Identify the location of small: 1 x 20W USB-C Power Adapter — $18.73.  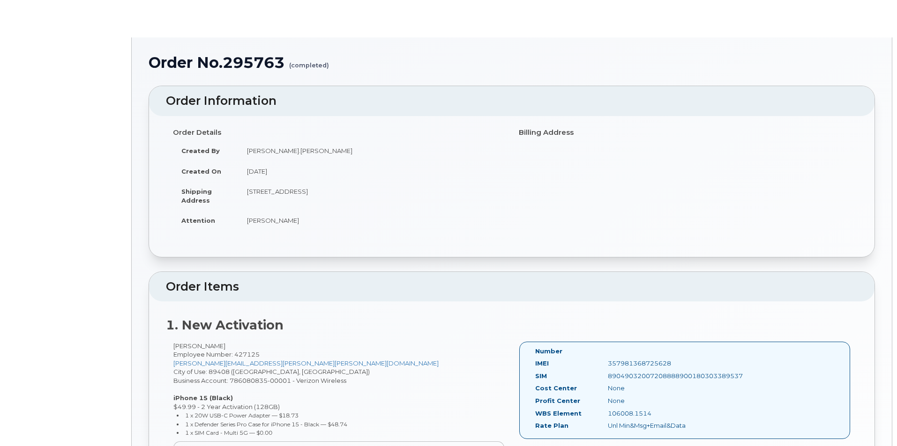
(242, 416).